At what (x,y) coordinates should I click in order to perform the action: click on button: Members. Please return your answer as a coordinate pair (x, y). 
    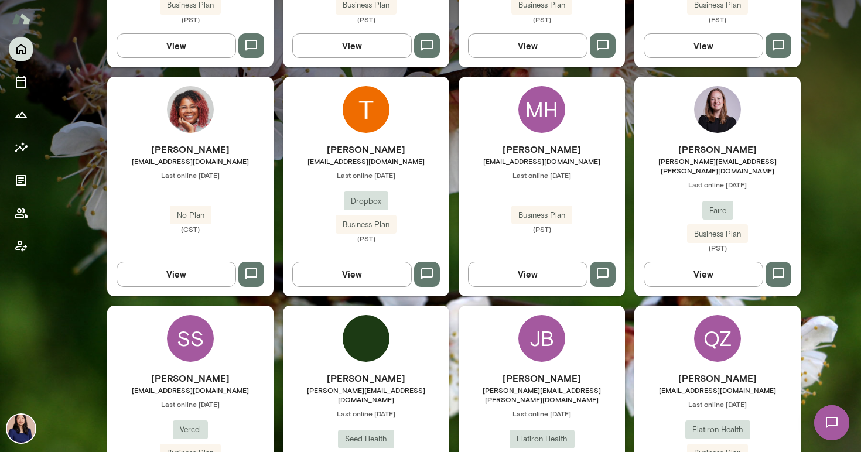
    Looking at the image, I should click on (21, 213).